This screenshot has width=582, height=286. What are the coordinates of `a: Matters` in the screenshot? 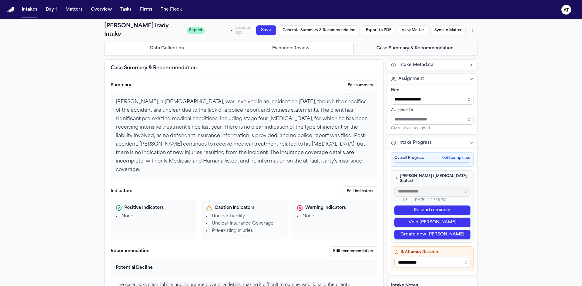 It's located at (74, 10).